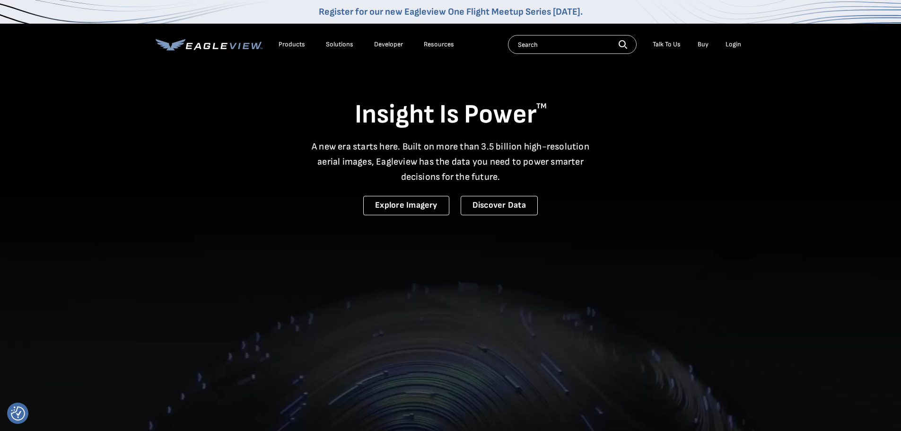  Describe the element at coordinates (451, 115) in the screenshot. I see `h1: Insight Is Power` at that location.